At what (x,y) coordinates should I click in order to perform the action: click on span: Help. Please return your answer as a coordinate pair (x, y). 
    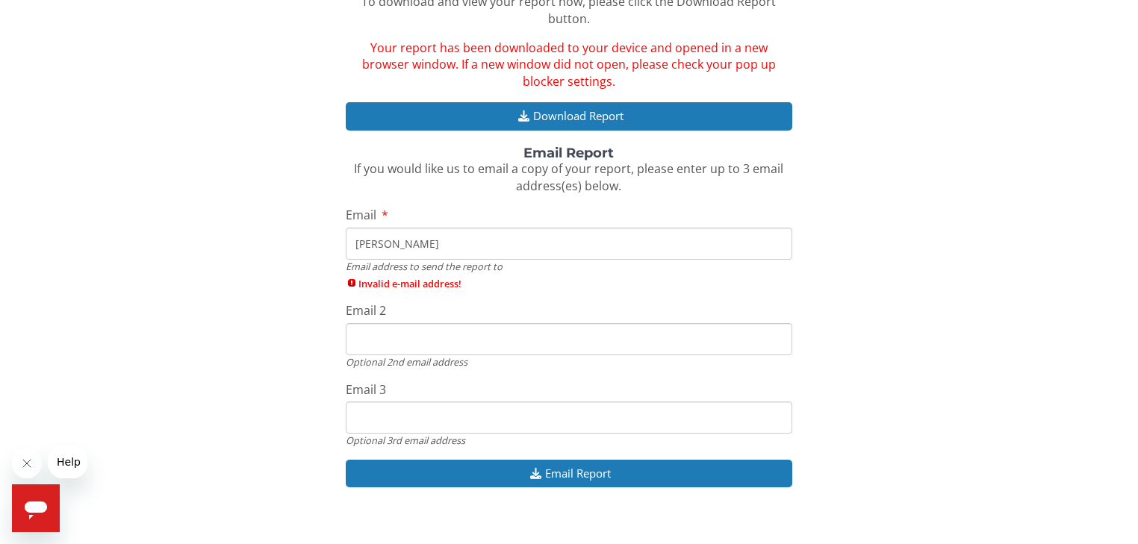
    Looking at the image, I should click on (21, 16).